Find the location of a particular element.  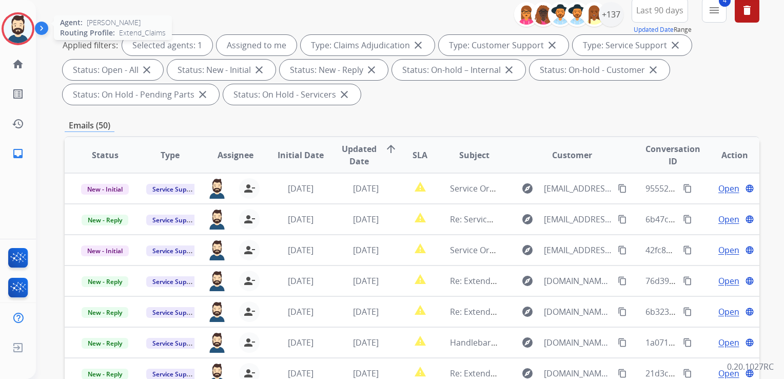

div: Status: New - Reply is located at coordinates (334, 70).